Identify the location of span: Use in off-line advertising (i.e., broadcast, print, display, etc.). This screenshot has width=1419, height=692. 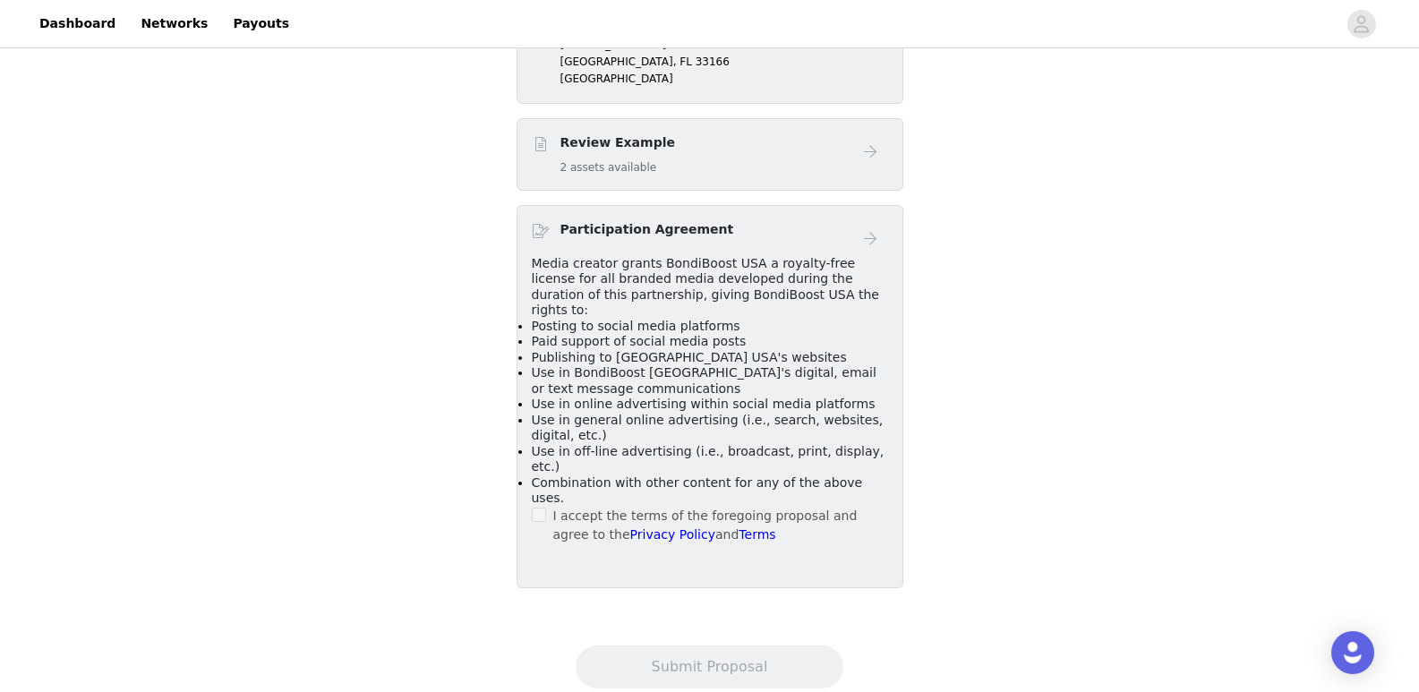
(708, 459).